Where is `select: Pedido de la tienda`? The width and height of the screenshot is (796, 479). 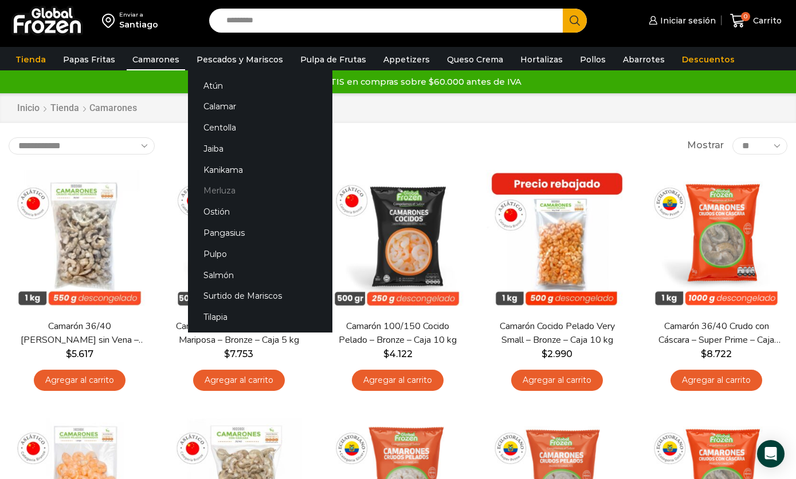 select: Pedido de la tienda is located at coordinates (81, 146).